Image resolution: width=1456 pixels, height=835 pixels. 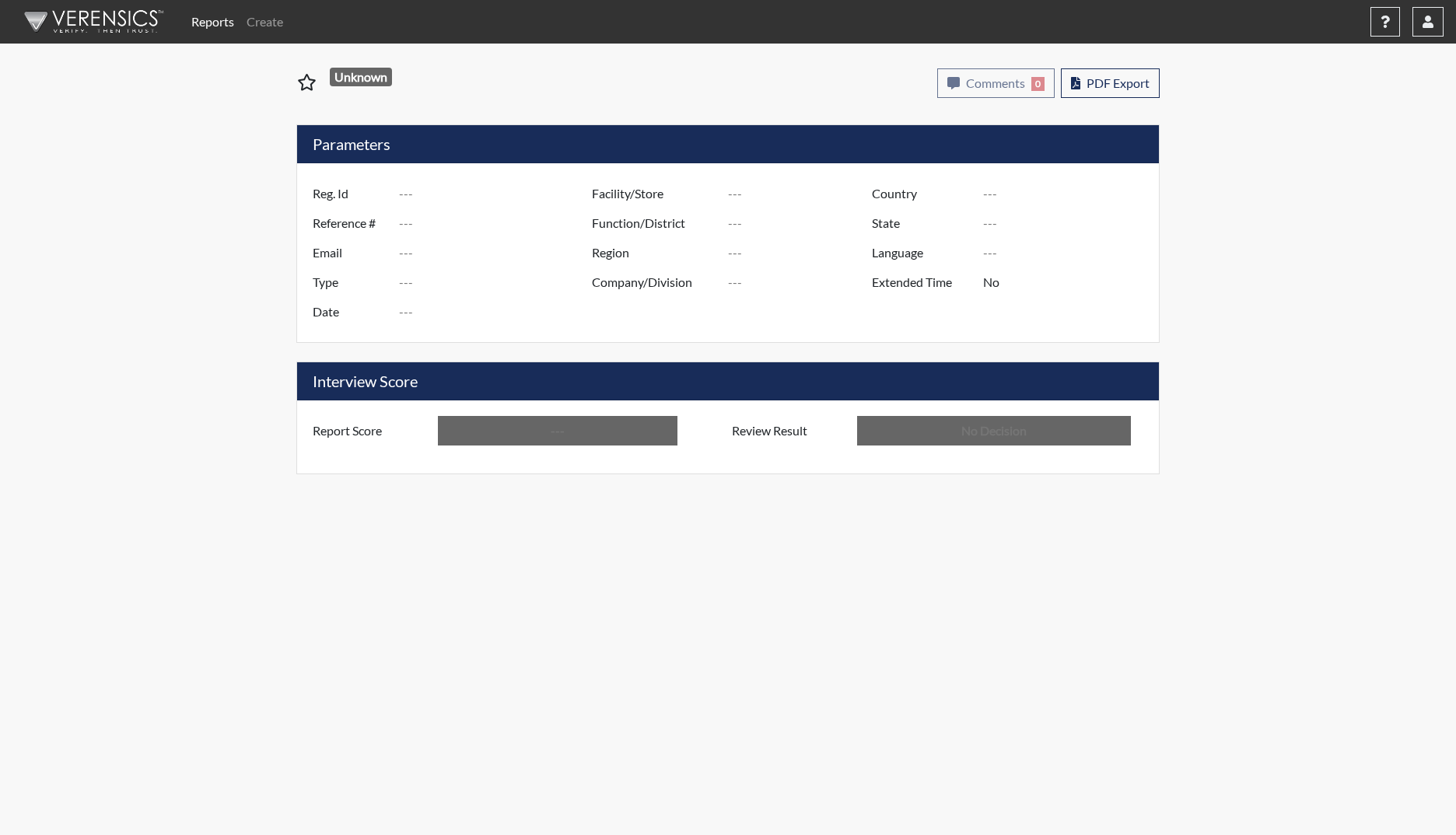 I want to click on label: Type, so click(x=350, y=282).